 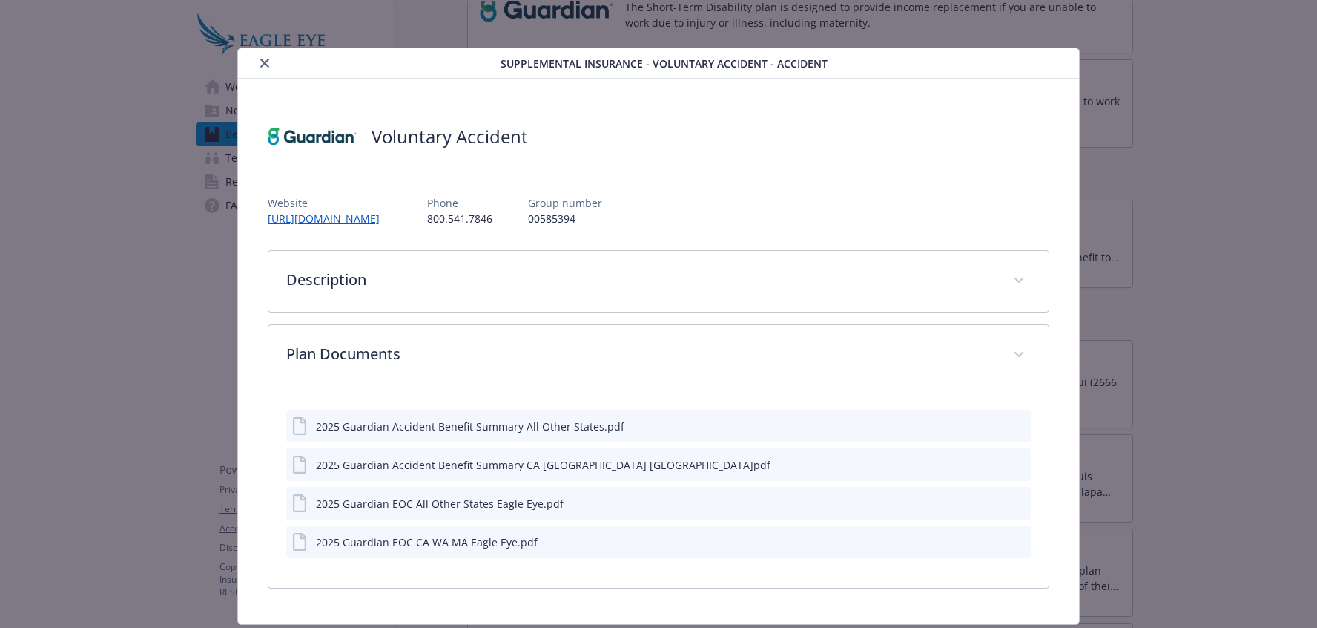 I want to click on h2: Voluntary Accident, so click(x=450, y=136).